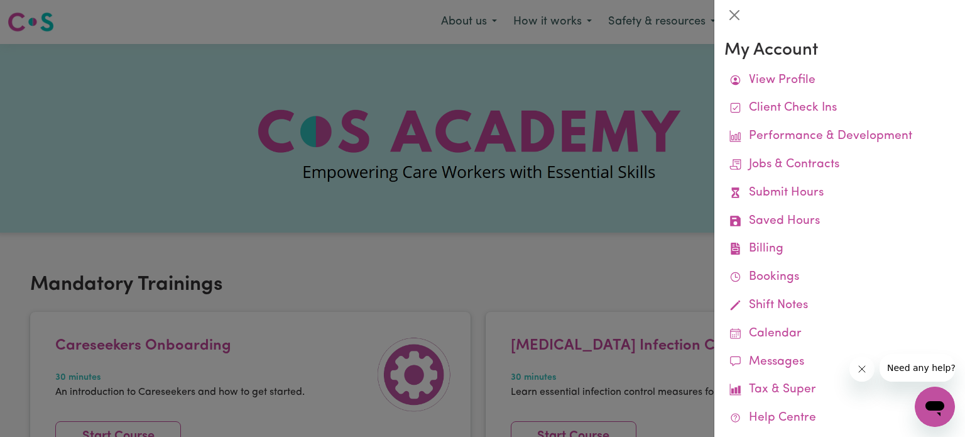 The height and width of the screenshot is (437, 965). Describe the element at coordinates (840, 305) in the screenshot. I see `a: Shift Notes` at that location.